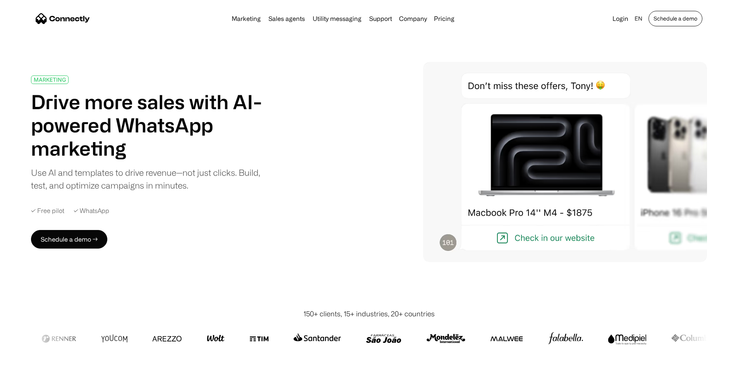 This screenshot has width=738, height=369. What do you see at coordinates (31, 361) in the screenshot?
I see `ul: Language list` at bounding box center [31, 361].